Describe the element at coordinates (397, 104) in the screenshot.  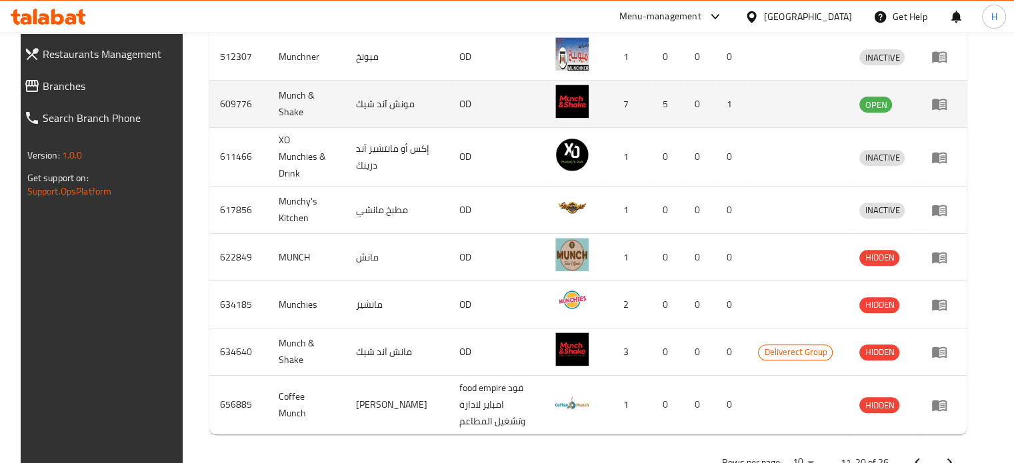
I see `td: مونش آند شيك` at that location.